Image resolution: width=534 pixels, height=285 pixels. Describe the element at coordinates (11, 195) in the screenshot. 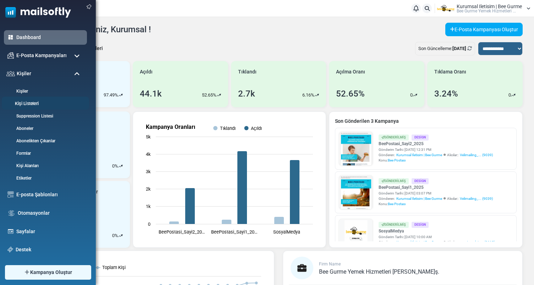

I see `img: email-templates-icon.svg` at that location.